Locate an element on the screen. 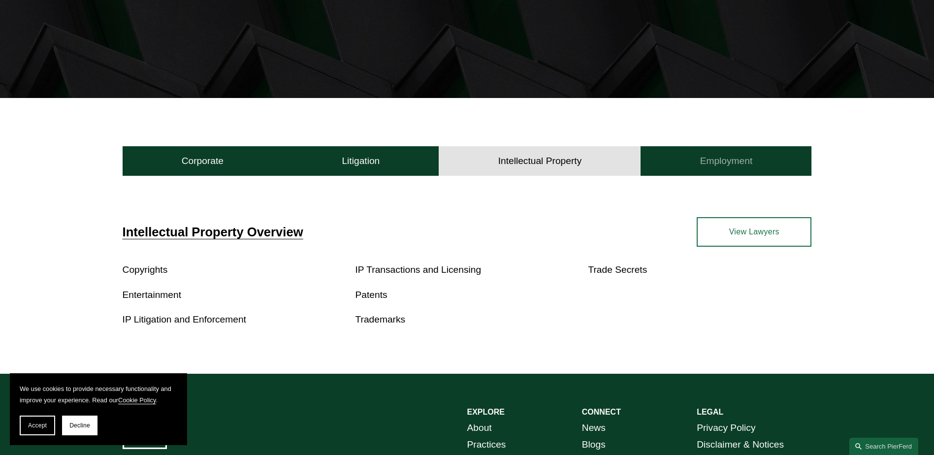 The width and height of the screenshot is (934, 455). button: Decline is located at coordinates (80, 425).